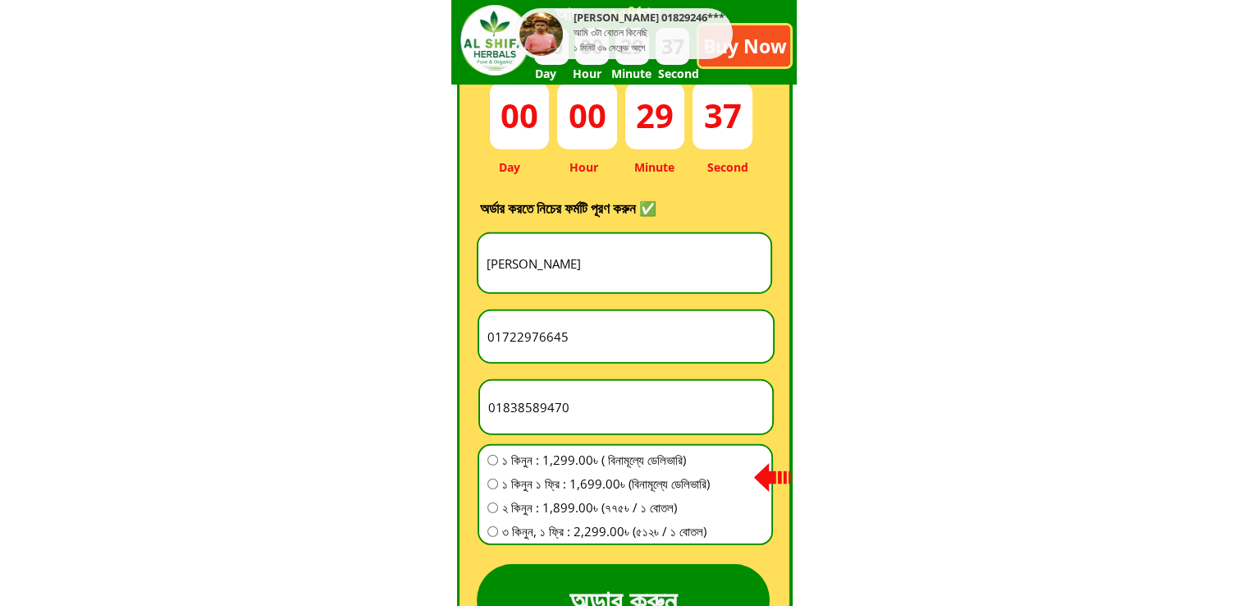 The height and width of the screenshot is (606, 1248). I want to click on input: সম্পূর্ণ ঠিকানা বিবরণ *, so click(626, 336).